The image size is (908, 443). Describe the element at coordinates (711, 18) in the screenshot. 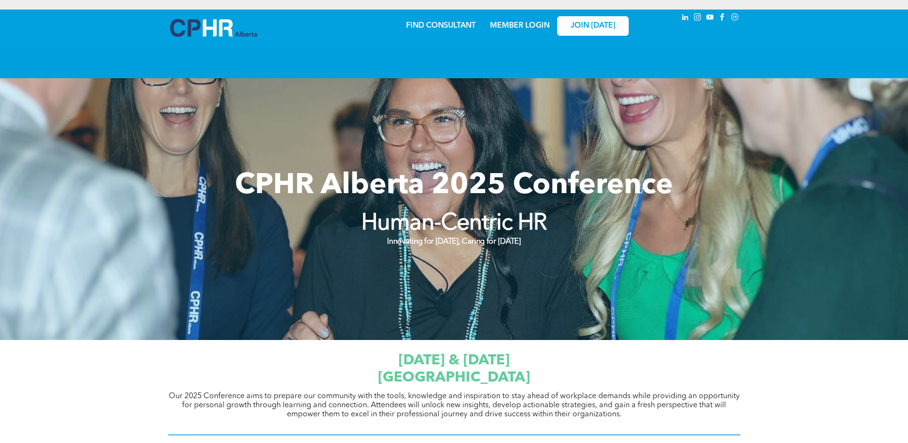

I see `a: youtube` at that location.